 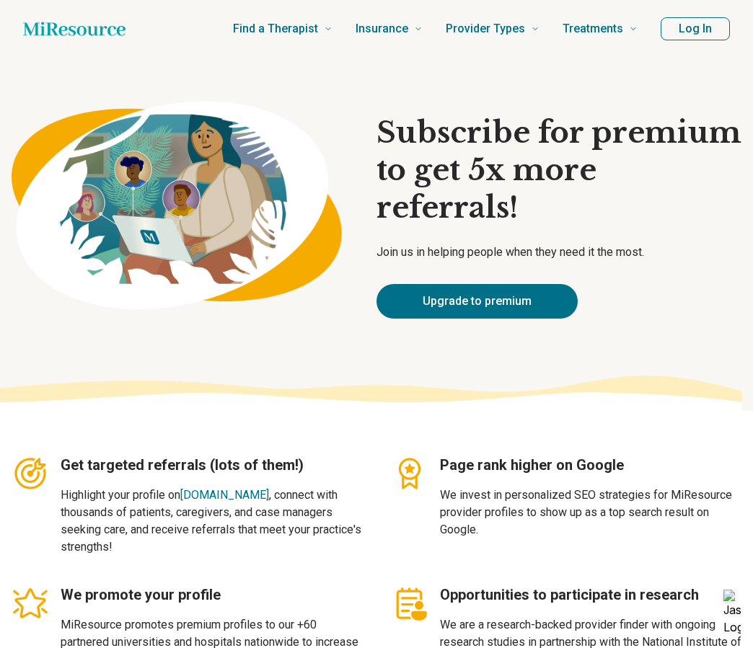 What do you see at coordinates (590, 595) in the screenshot?
I see `h3: Opportunities to participate in research` at bounding box center [590, 595].